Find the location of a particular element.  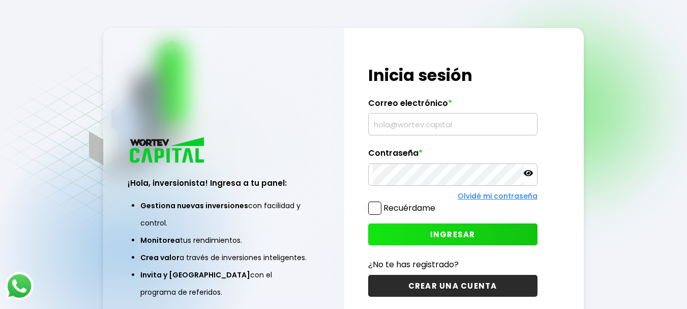

button: CREAR UNA CUENTA is located at coordinates (453, 285).